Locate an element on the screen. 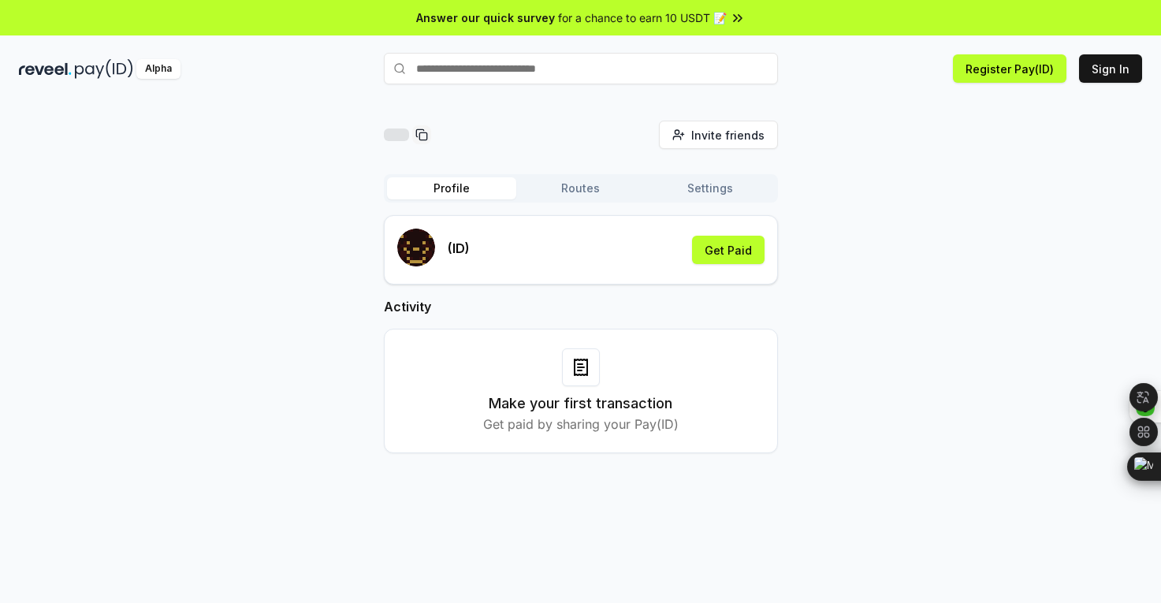 This screenshot has height=603, width=1161. span: Invite friends is located at coordinates (728, 135).